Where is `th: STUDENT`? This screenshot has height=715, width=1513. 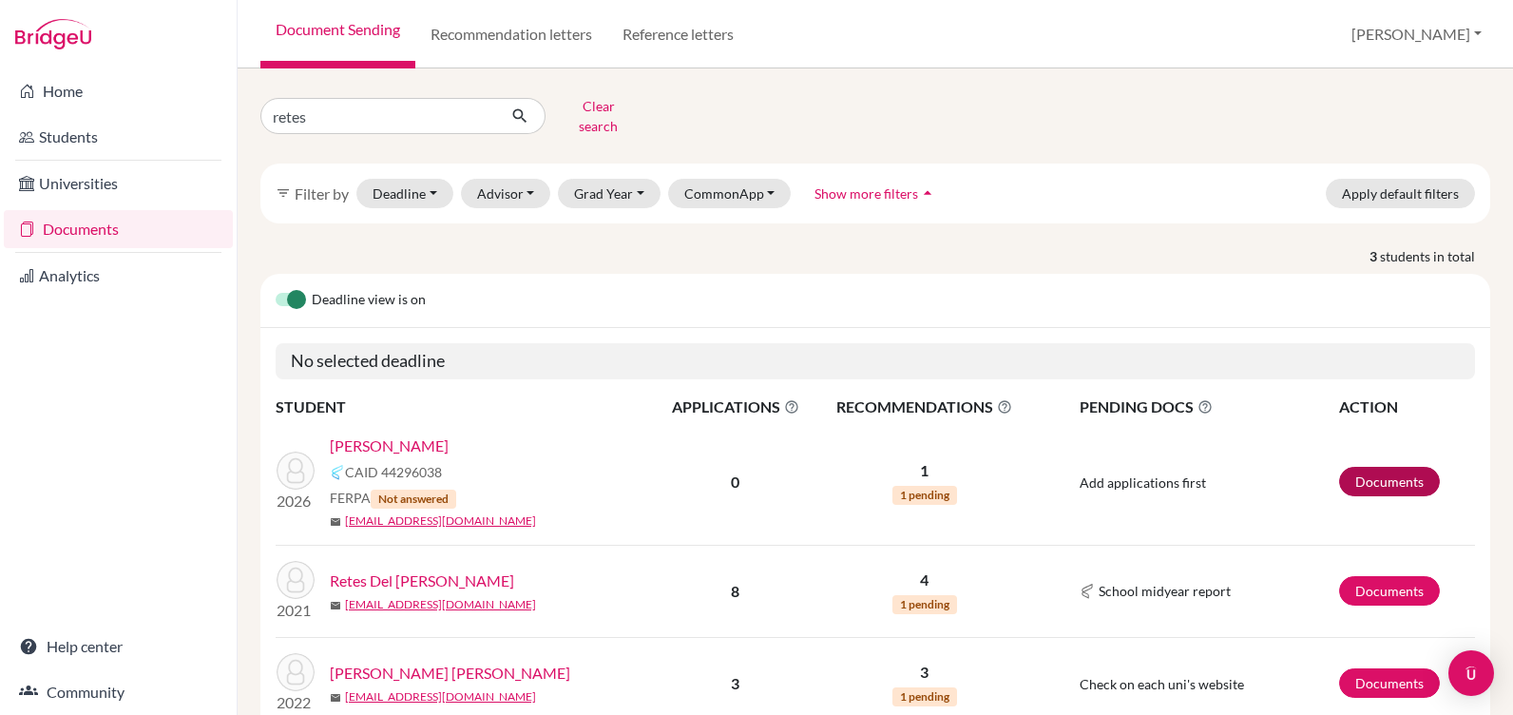 th: STUDENT is located at coordinates (466, 407).